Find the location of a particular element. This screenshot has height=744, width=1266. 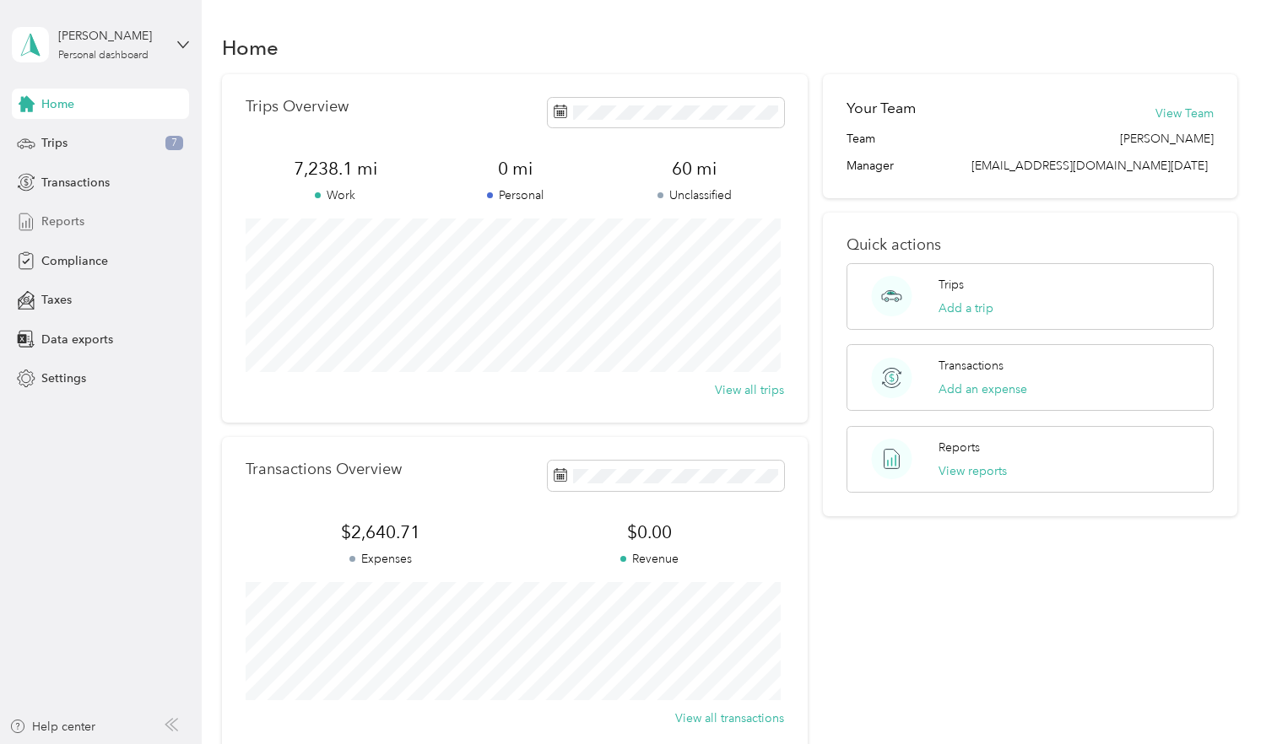

span: Manager is located at coordinates (870, 165).